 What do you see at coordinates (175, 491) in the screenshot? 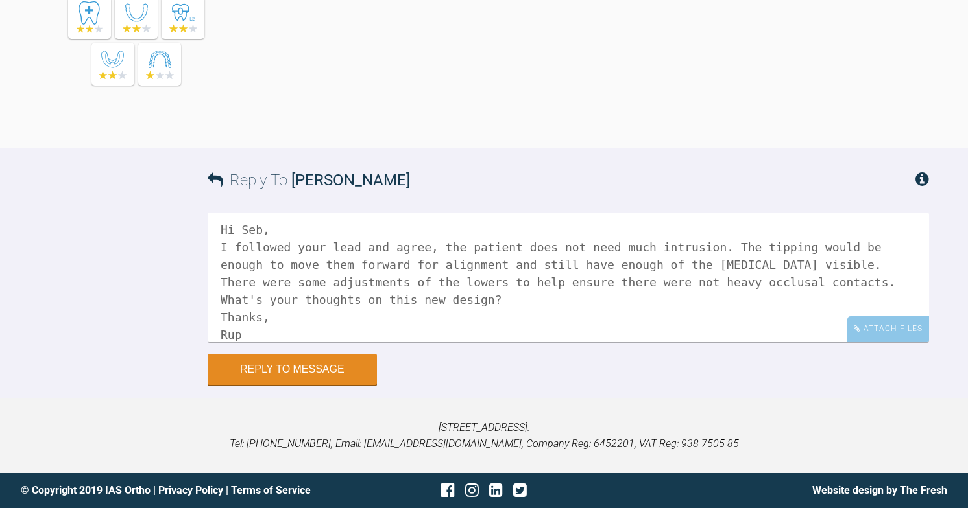
I see `div: © Copyright 2019 IAS Ortho | |` at bounding box center [175, 491].